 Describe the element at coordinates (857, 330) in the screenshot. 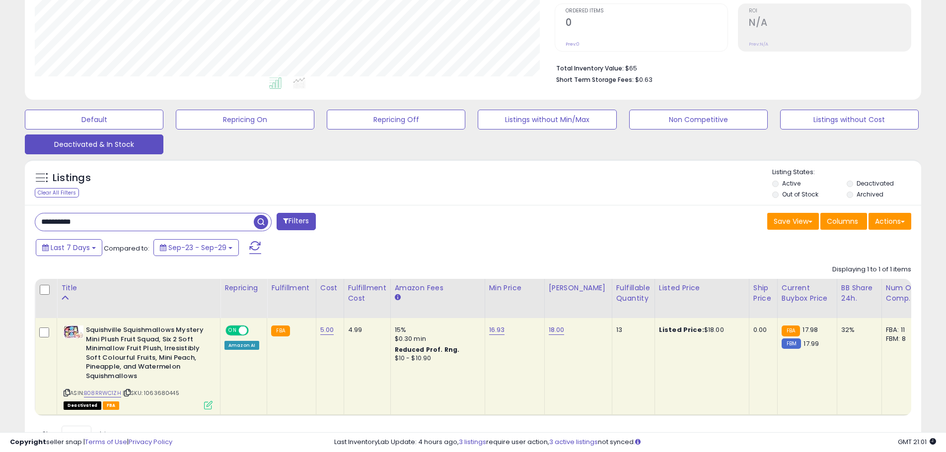

I see `div: 32%` at that location.